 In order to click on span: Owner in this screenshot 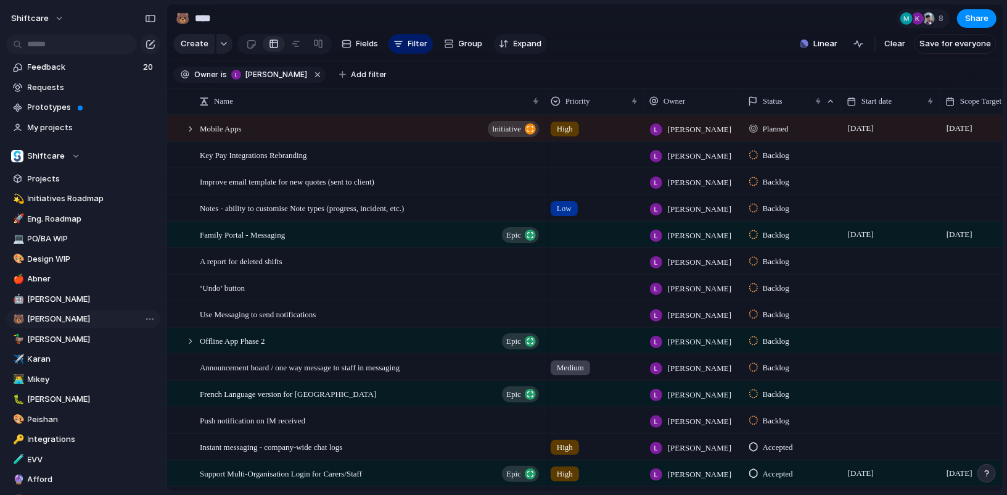, I will do `click(674, 101)`.